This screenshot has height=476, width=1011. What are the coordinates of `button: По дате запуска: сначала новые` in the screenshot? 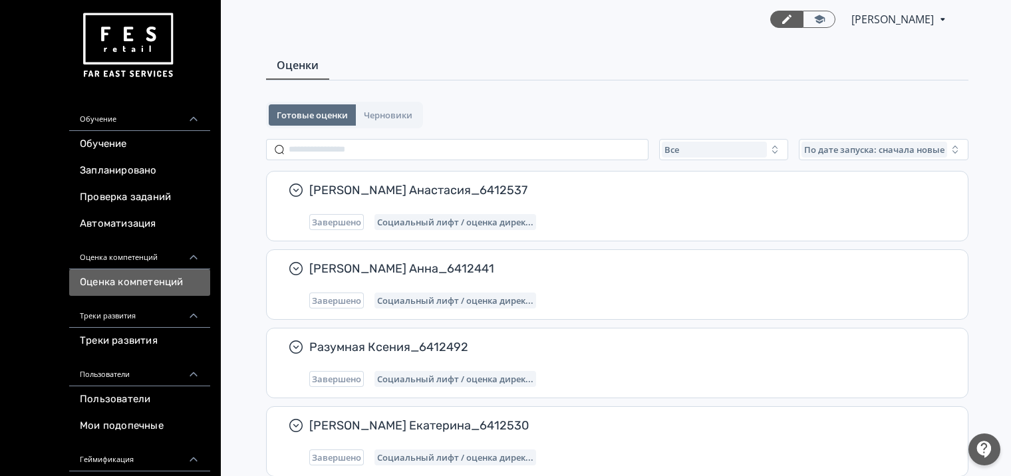 It's located at (884, 150).